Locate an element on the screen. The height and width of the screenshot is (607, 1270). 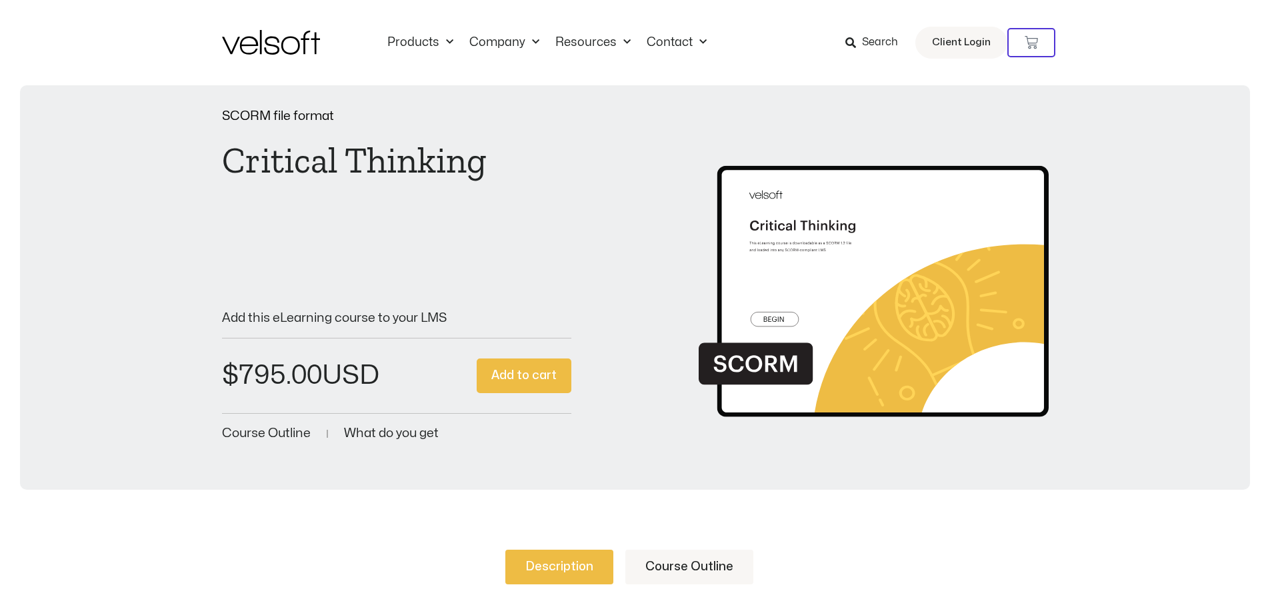
img: Second Product Image is located at coordinates (873, 277).